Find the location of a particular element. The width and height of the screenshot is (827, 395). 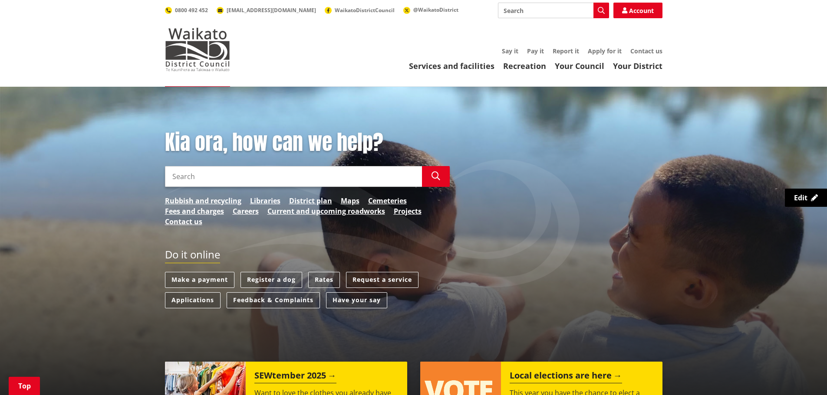

a: Applications is located at coordinates (193, 300).